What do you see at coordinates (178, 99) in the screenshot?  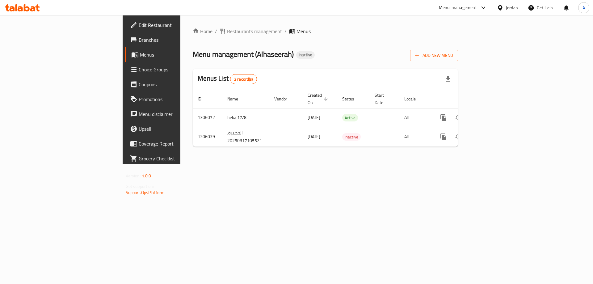 I see `span: Promotions` at bounding box center [178, 99].